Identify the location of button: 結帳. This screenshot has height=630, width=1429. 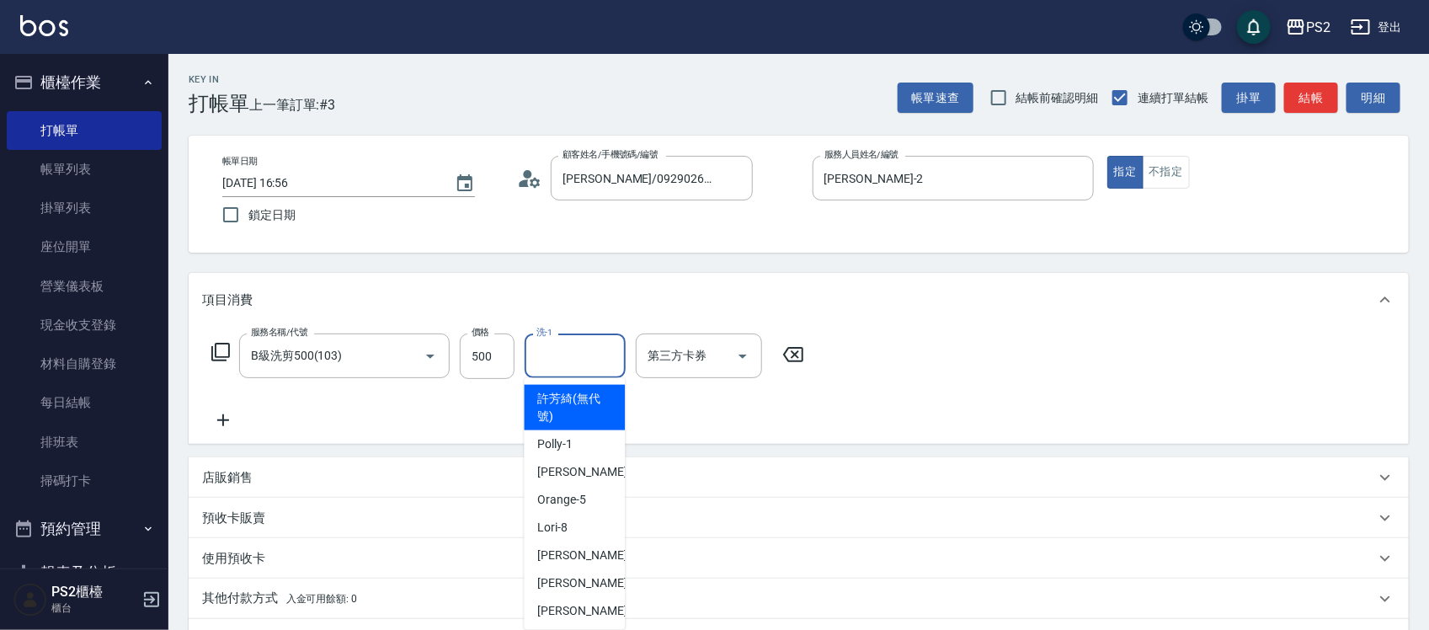
(1311, 98).